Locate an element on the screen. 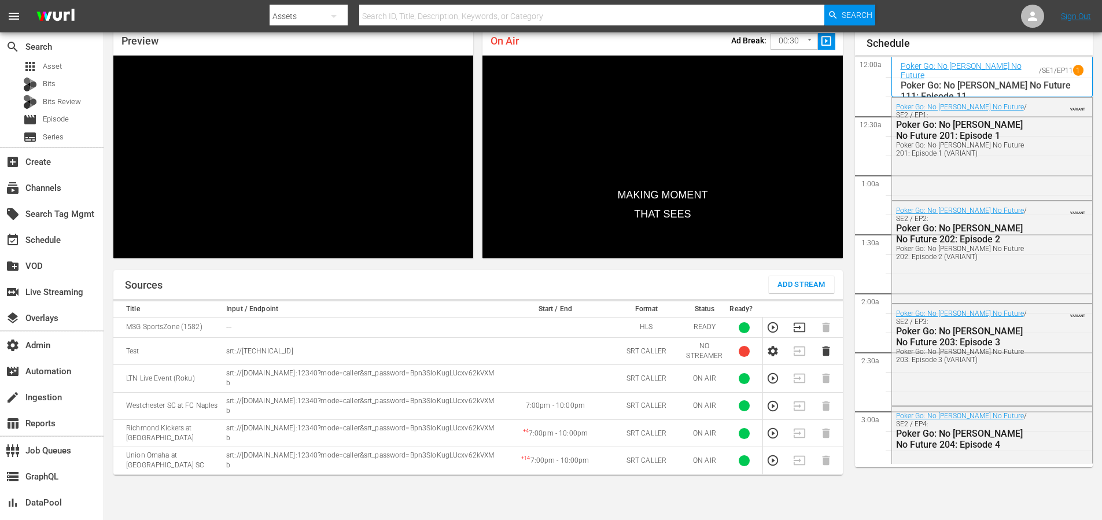  span: Bits Review is located at coordinates (62, 102).